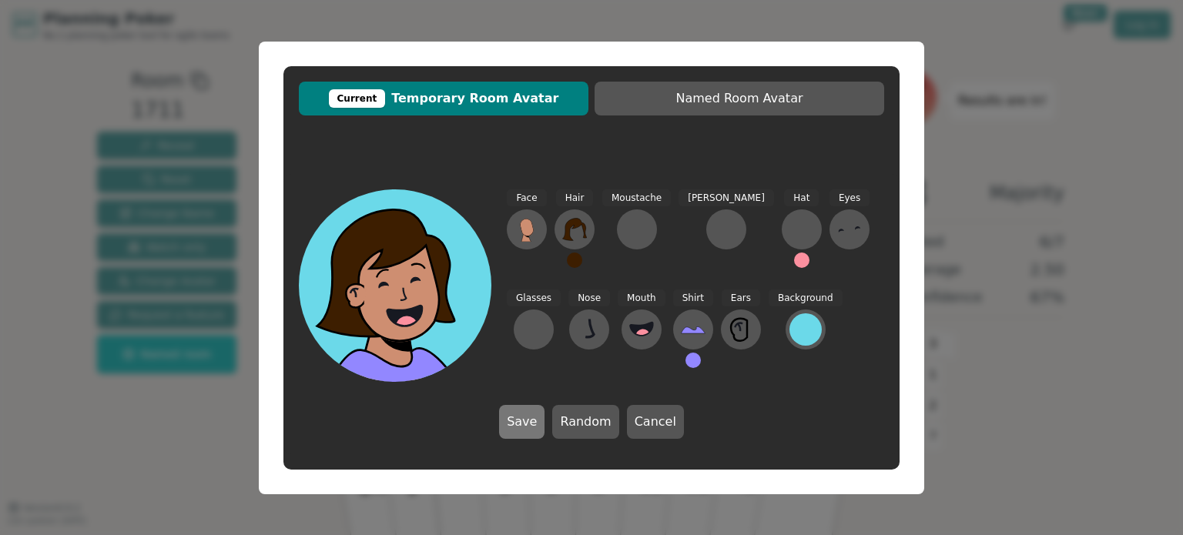 The image size is (1183, 535). What do you see at coordinates (656, 422) in the screenshot?
I see `button: Cancel` at bounding box center [656, 422].